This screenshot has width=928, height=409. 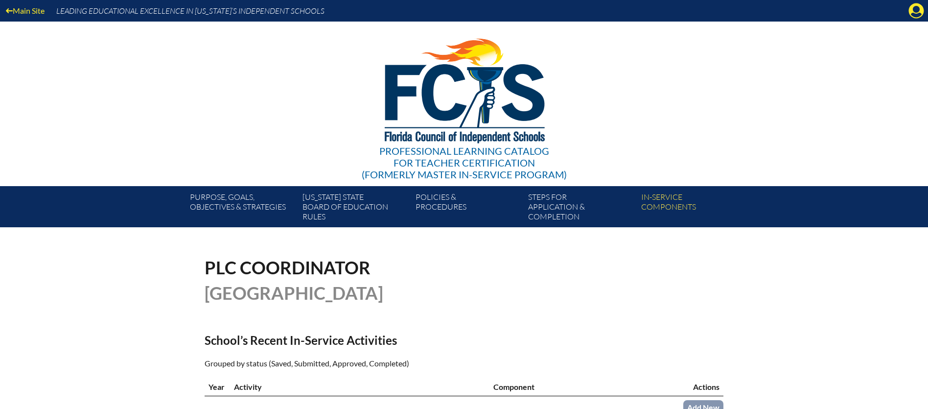 What do you see at coordinates (464, 163) in the screenshot?
I see `div: Professional Learning Catalog (formerly Master In-service Program)` at bounding box center [464, 163].